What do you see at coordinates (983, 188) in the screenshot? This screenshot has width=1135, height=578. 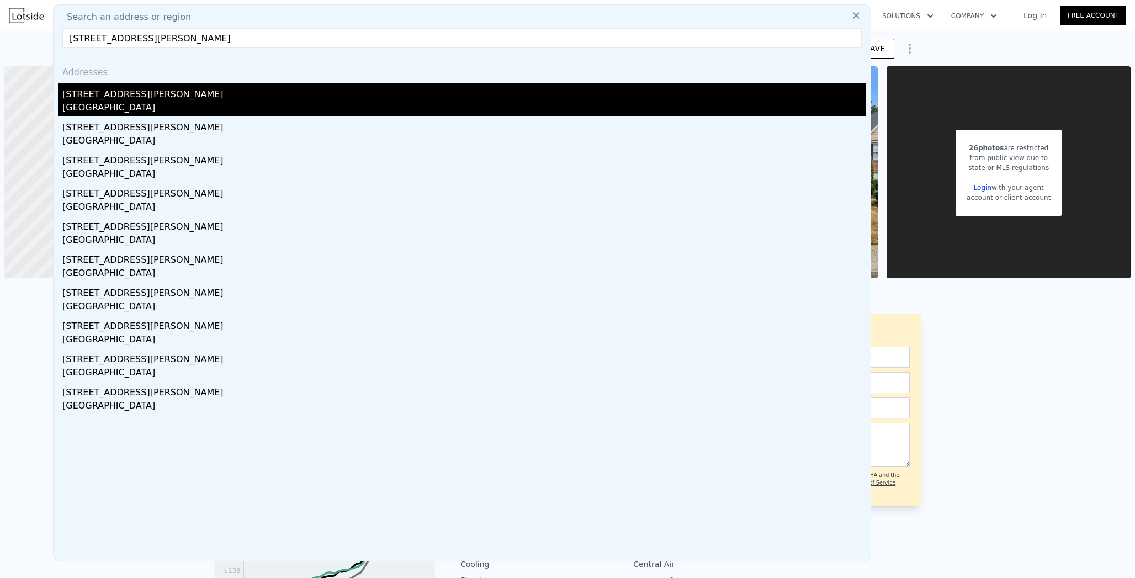 I see `a: Login` at bounding box center [983, 188].